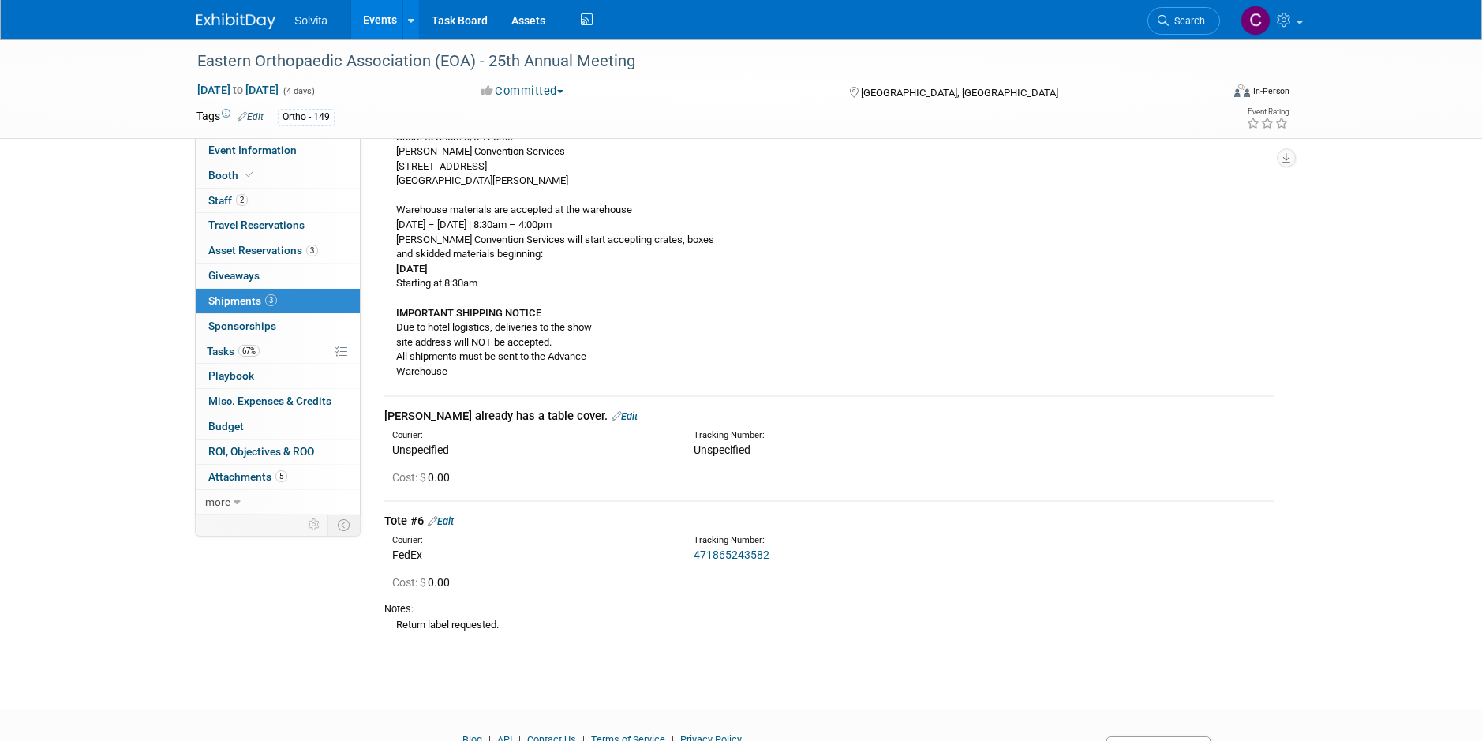 The image size is (1482, 741). I want to click on div: FedEx, so click(531, 555).